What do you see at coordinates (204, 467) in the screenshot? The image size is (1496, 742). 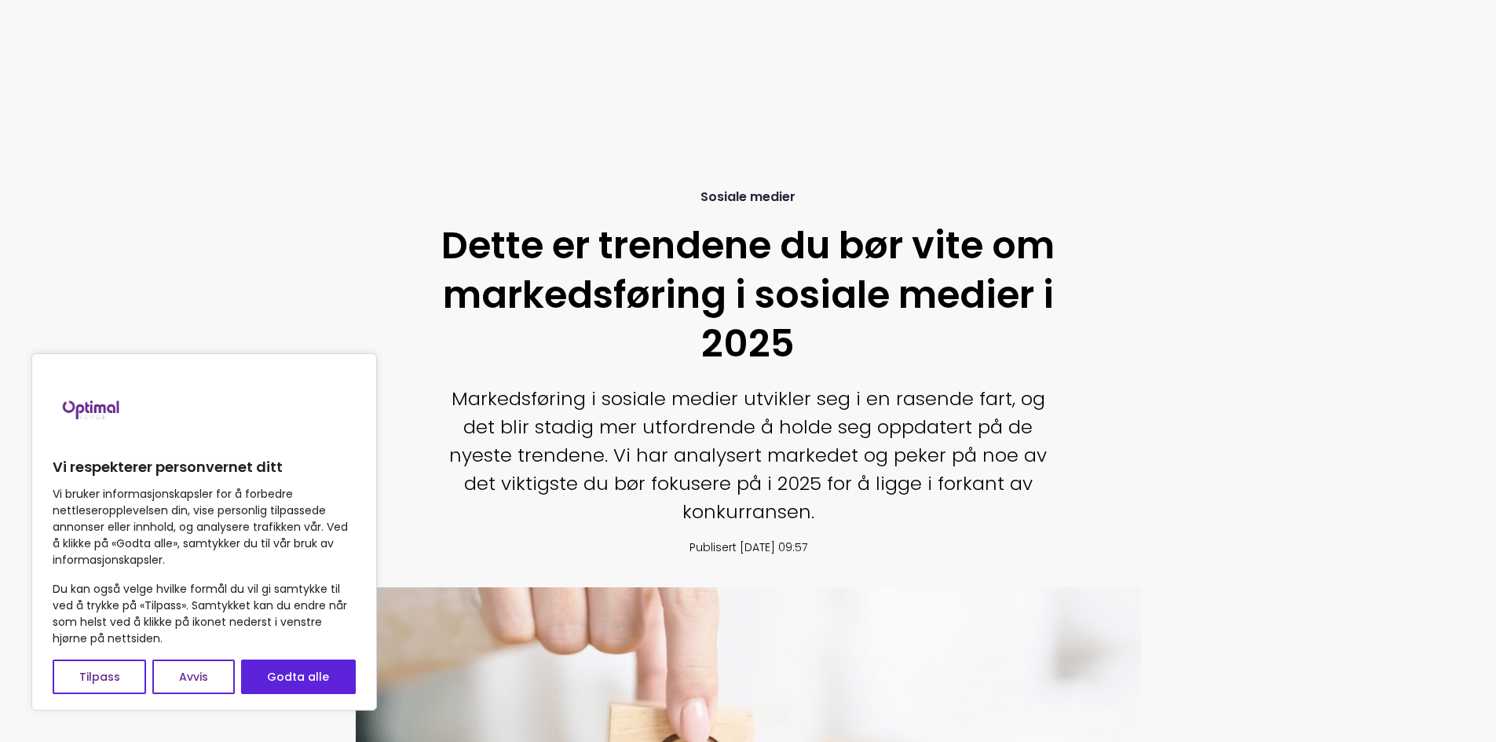 I see `p: Vi respekterer personvernet ditt` at bounding box center [204, 467].